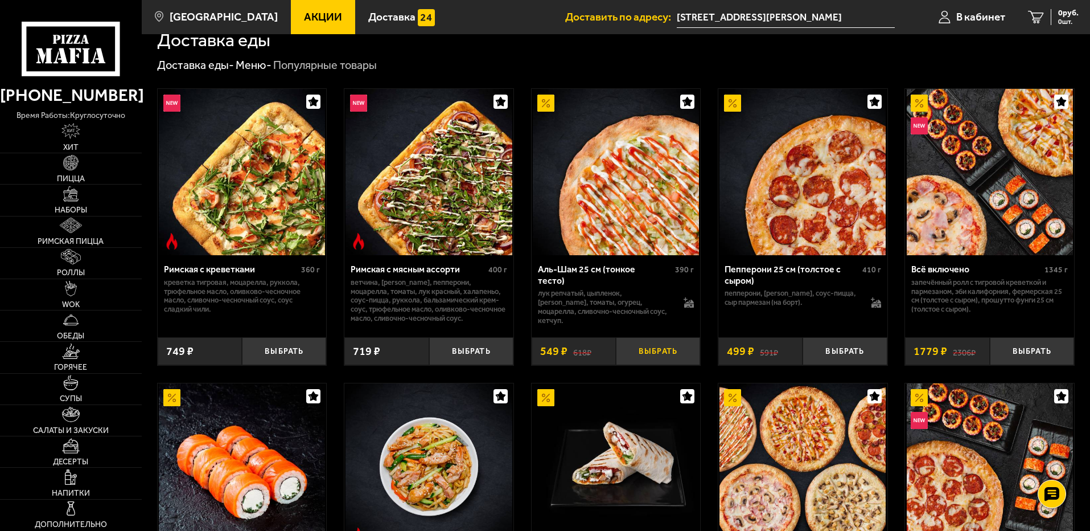 The width and height of the screenshot is (1090, 531). What do you see at coordinates (965, 351) in the screenshot?
I see `s: 2306 ₽` at bounding box center [965, 351].